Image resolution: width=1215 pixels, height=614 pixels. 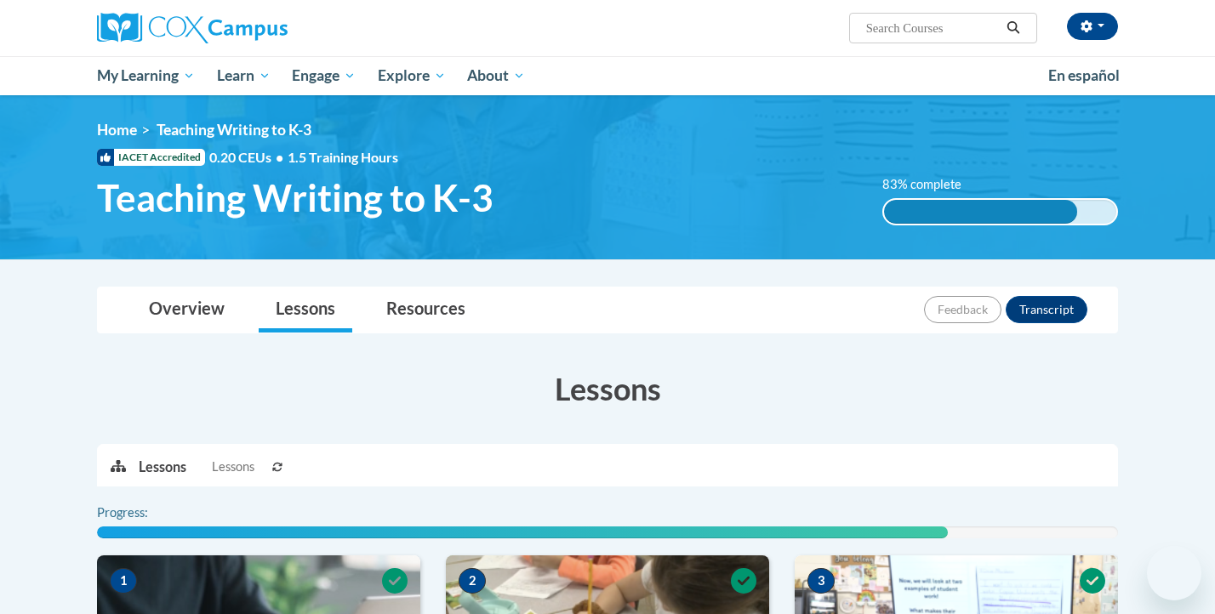 I want to click on a: Overview, so click(x=186, y=310).